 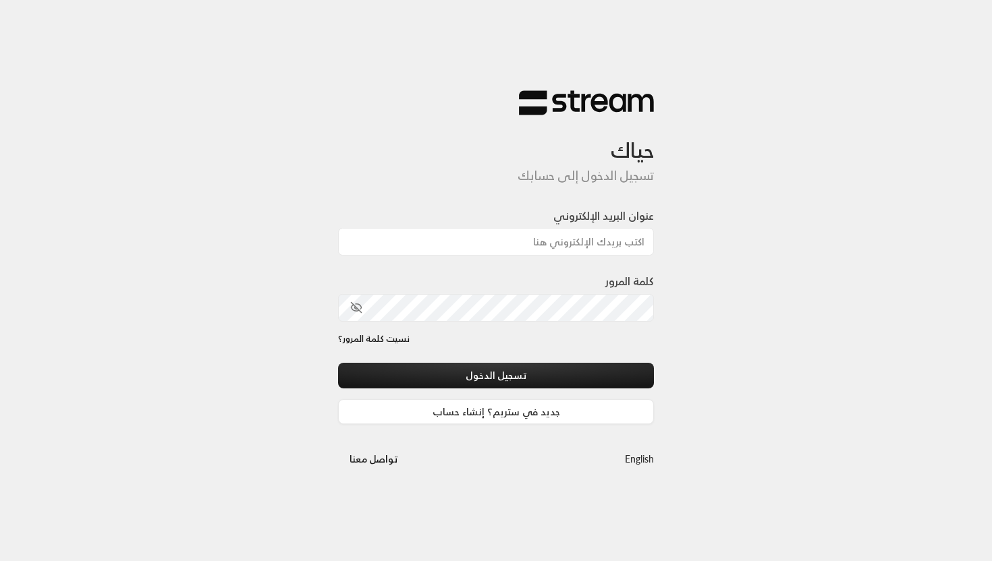 I want to click on button: toggle password visibility, so click(x=356, y=308).